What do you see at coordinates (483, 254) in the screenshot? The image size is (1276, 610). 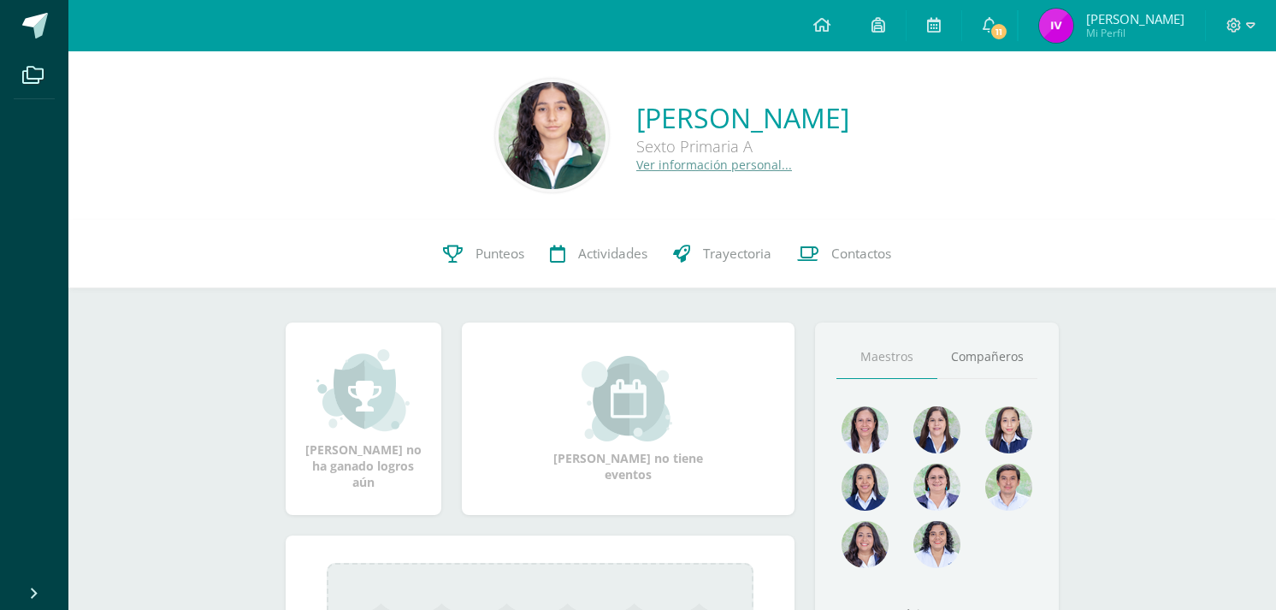 I see `a: Punteos` at bounding box center [483, 254].